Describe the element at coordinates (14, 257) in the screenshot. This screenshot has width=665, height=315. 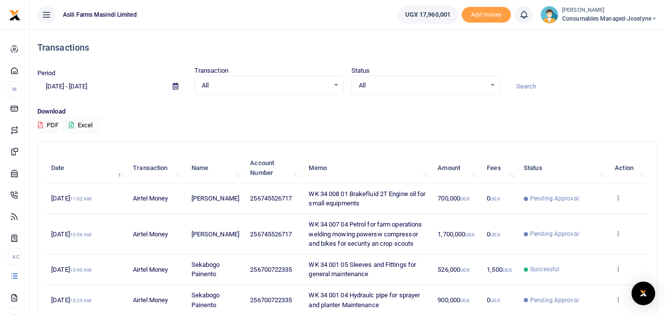
I see `li: Ac` at that location.